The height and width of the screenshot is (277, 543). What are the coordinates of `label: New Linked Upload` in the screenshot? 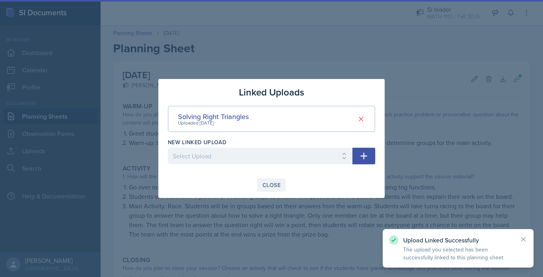 It's located at (197, 142).